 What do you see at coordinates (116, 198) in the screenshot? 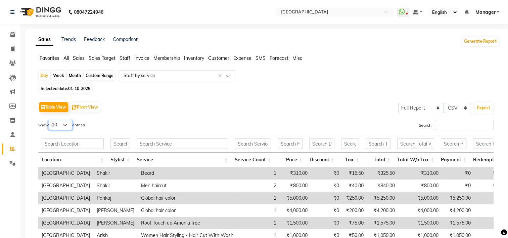
I see `td: Pankaj` at bounding box center [116, 198].